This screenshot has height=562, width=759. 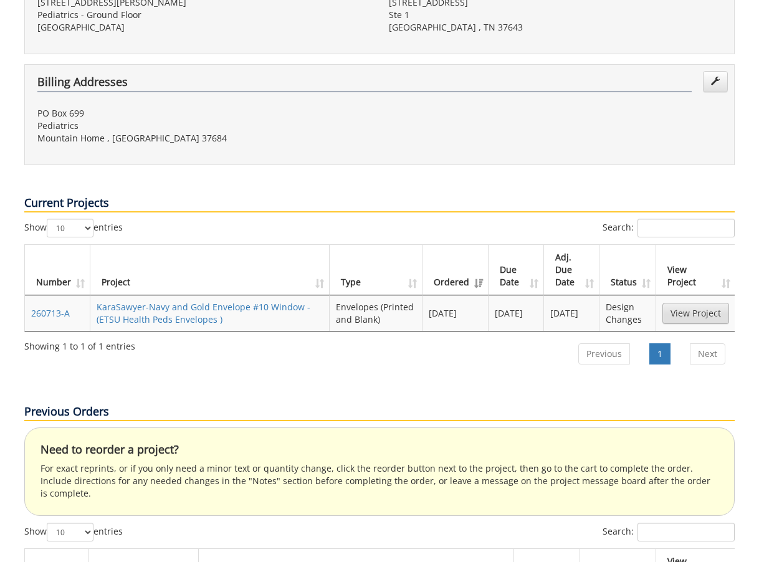 What do you see at coordinates (376, 270) in the screenshot?
I see `th: Type: activate to sort column ascending` at bounding box center [376, 270].